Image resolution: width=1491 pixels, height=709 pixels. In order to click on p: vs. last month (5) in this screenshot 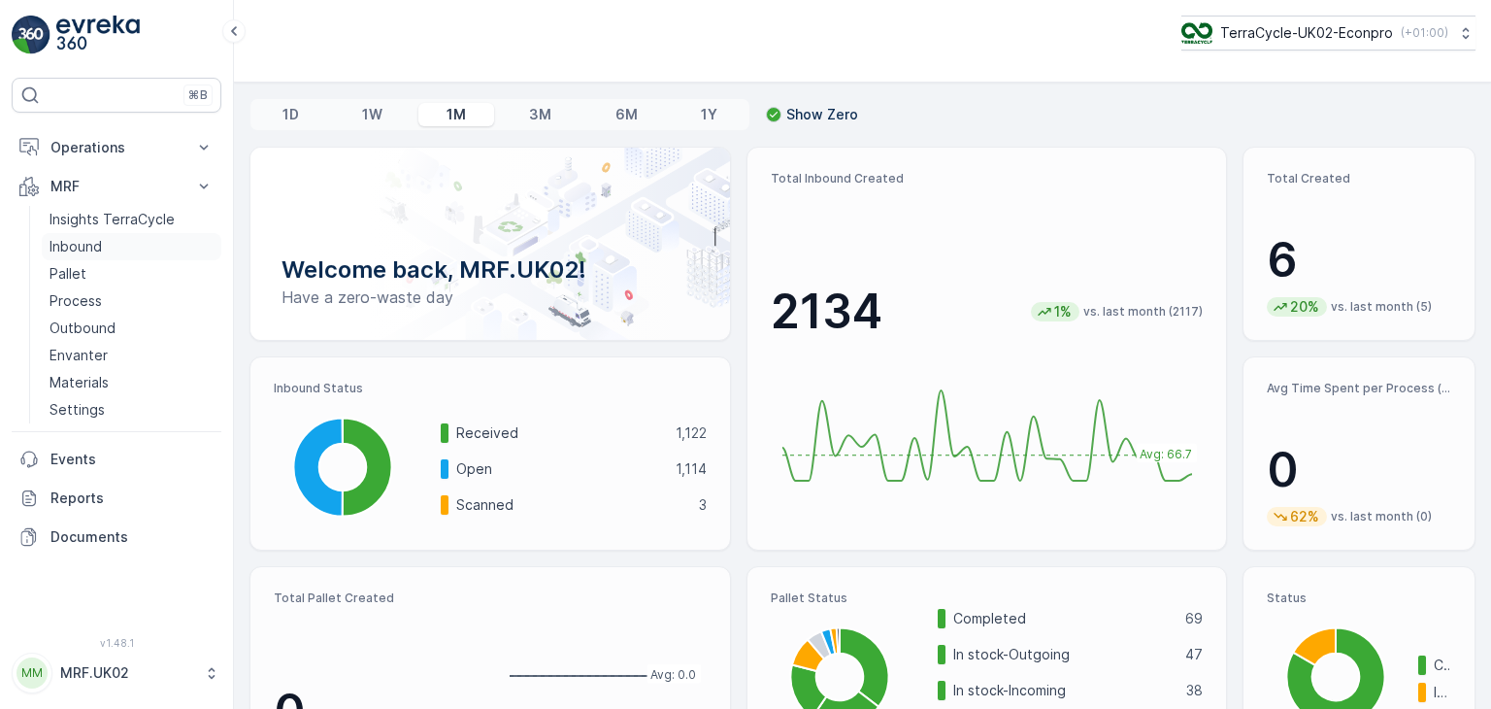, I will do `click(1381, 307)`.